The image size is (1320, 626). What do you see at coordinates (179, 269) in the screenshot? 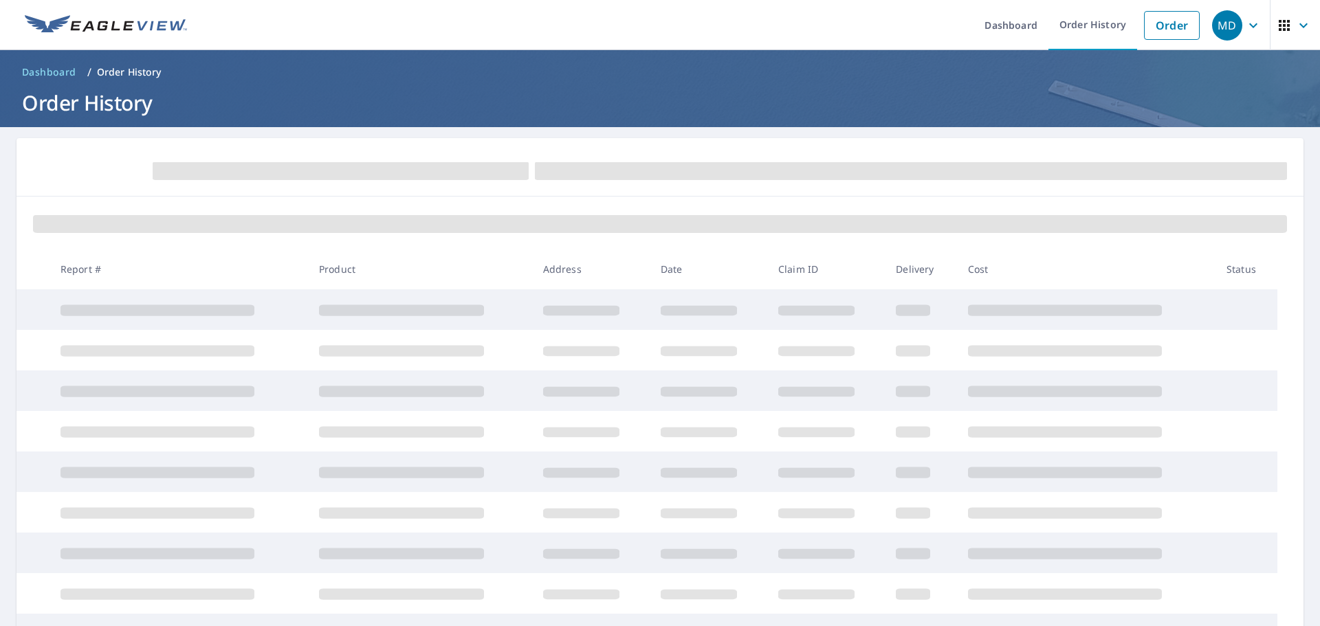
I see `th: Report #` at bounding box center [179, 269].